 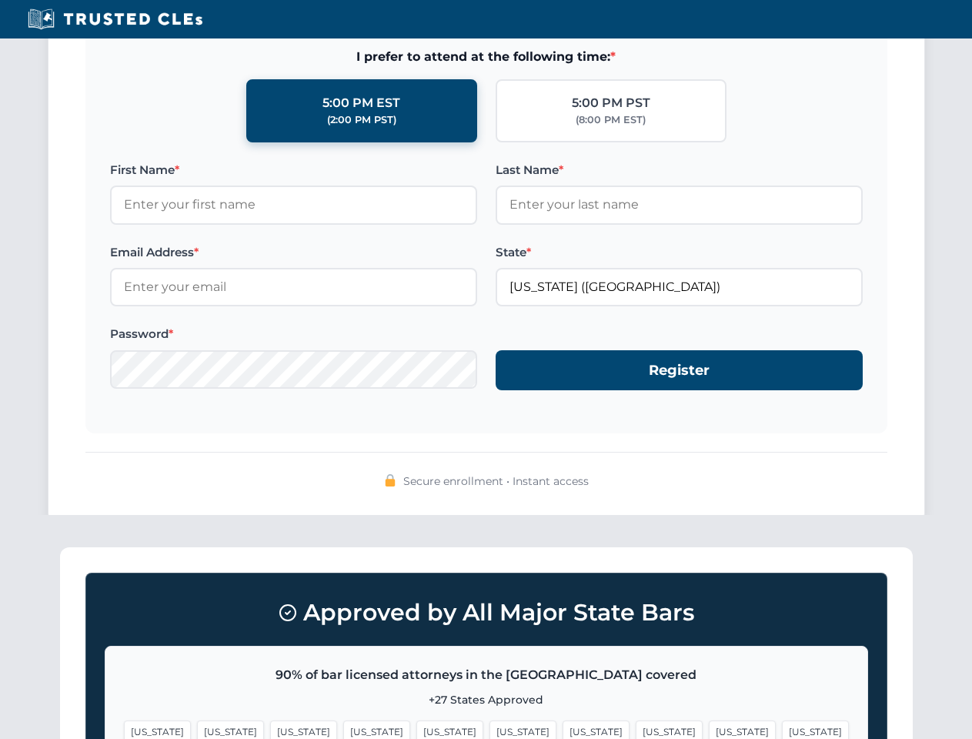 What do you see at coordinates (293, 287) in the screenshot?
I see `input: Enter your email` at bounding box center [293, 287].